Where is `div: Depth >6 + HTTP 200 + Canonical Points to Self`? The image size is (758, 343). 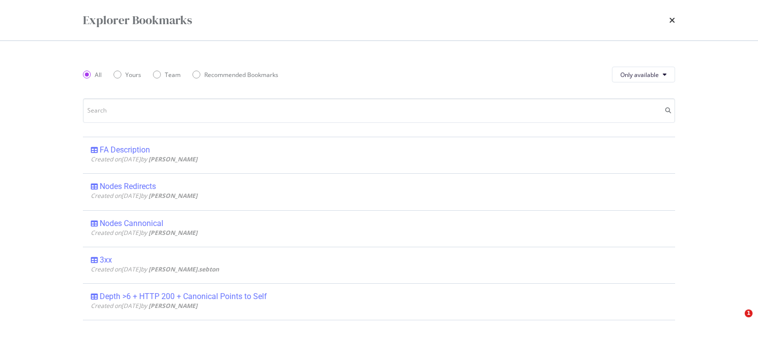
div: Depth >6 + HTTP 200 + Canonical Points to Self is located at coordinates (183, 296).